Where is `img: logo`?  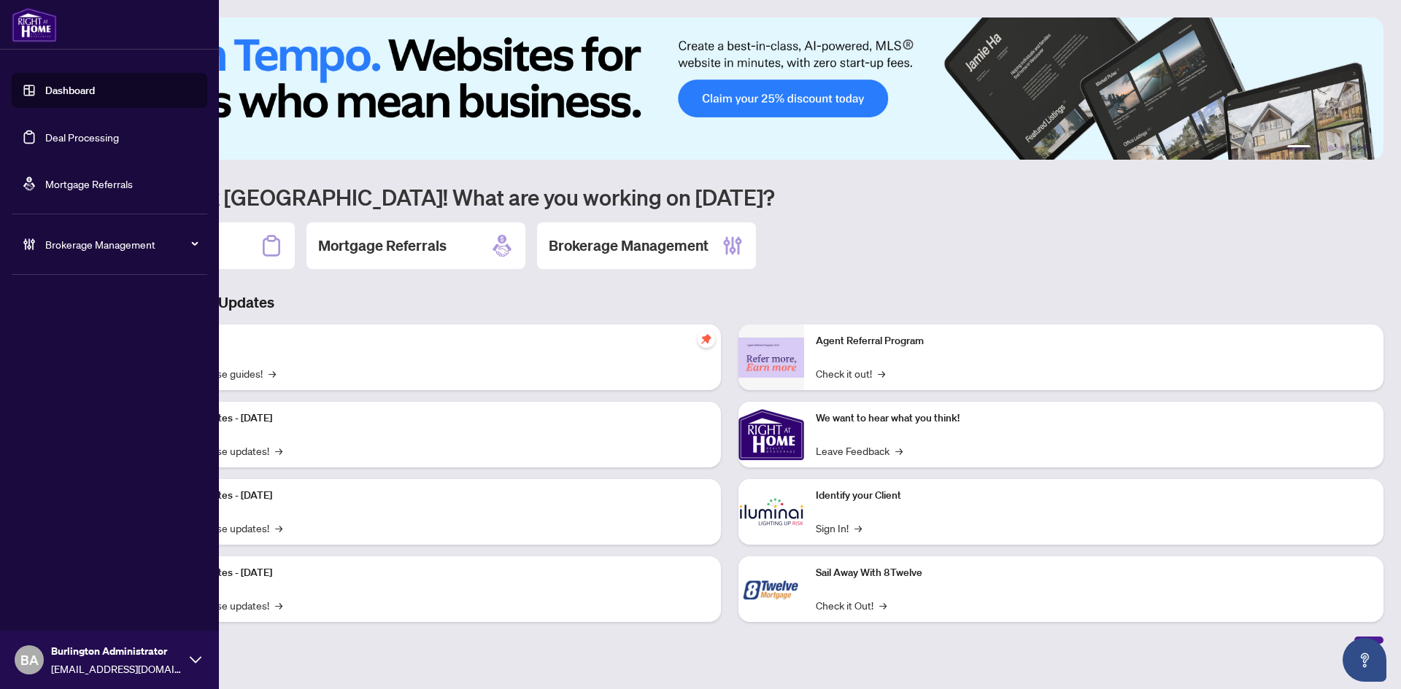 img: logo is located at coordinates (34, 25).